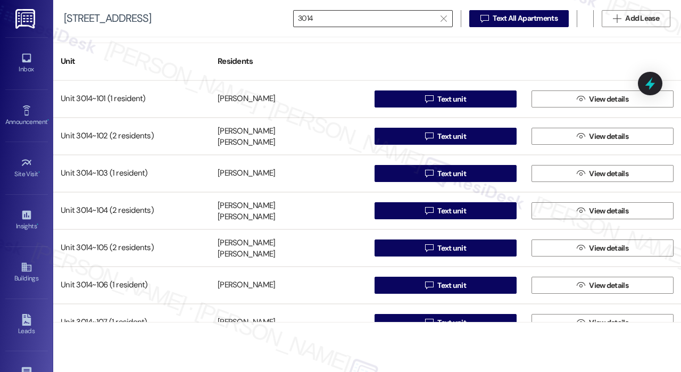 The image size is (681, 372). Describe the element at coordinates (27, 325) in the screenshot. I see `a: Leads` at that location.